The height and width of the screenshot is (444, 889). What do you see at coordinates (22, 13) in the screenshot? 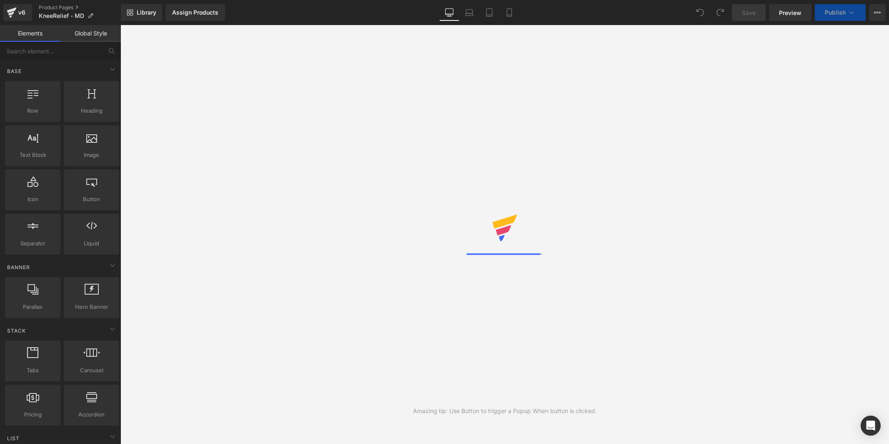
I see `div: v6` at bounding box center [22, 13].